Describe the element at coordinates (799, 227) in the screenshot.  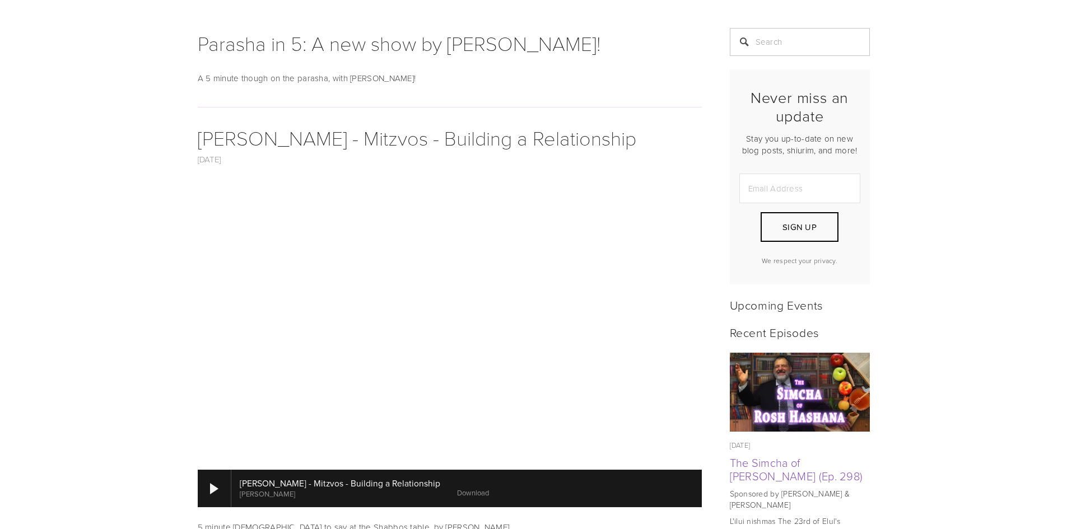
I see `button: Sign Up` at that location.